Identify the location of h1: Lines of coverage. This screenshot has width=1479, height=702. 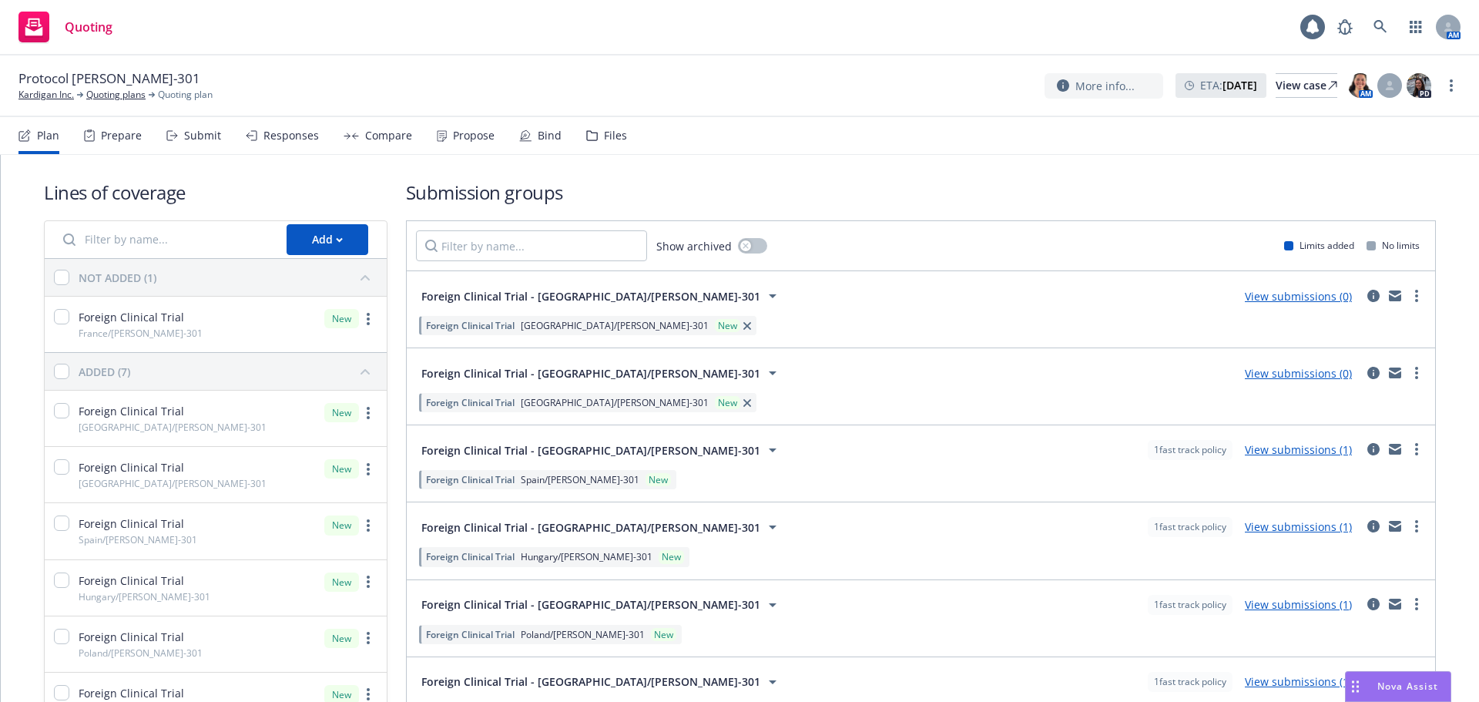
(216, 192).